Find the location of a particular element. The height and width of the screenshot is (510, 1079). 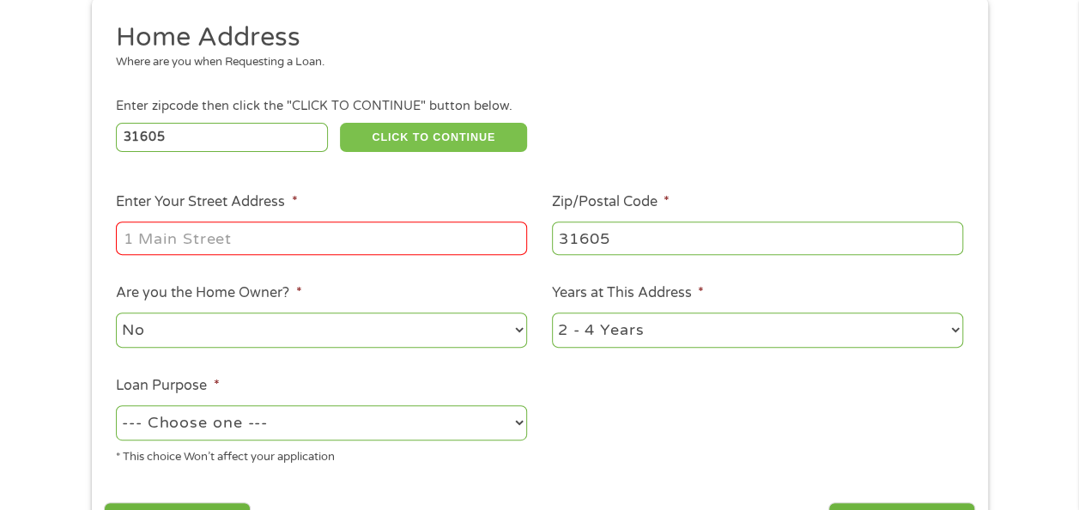

label: Loan Purpose is located at coordinates (167, 385).